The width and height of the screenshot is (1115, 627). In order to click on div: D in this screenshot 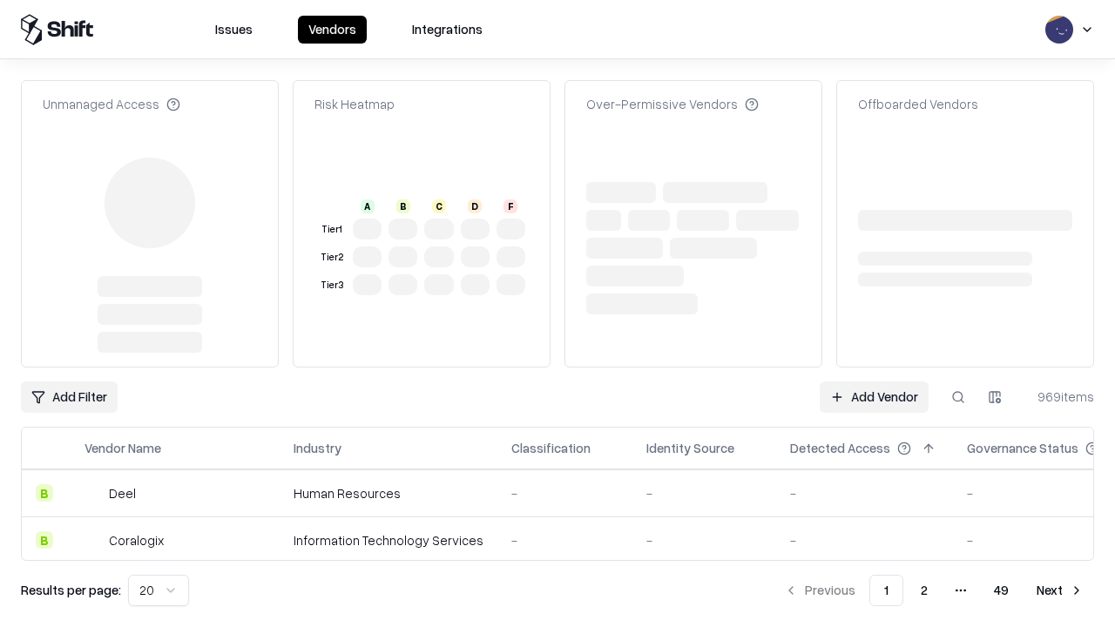, I will do `click(475, 206)`.